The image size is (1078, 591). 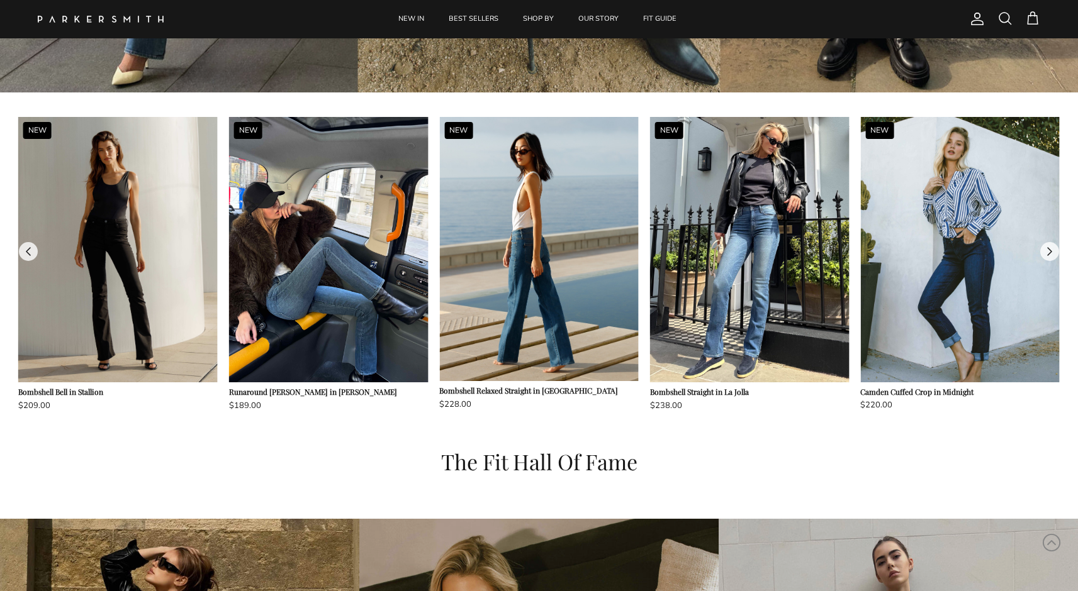 I want to click on a: Account, so click(x=974, y=19).